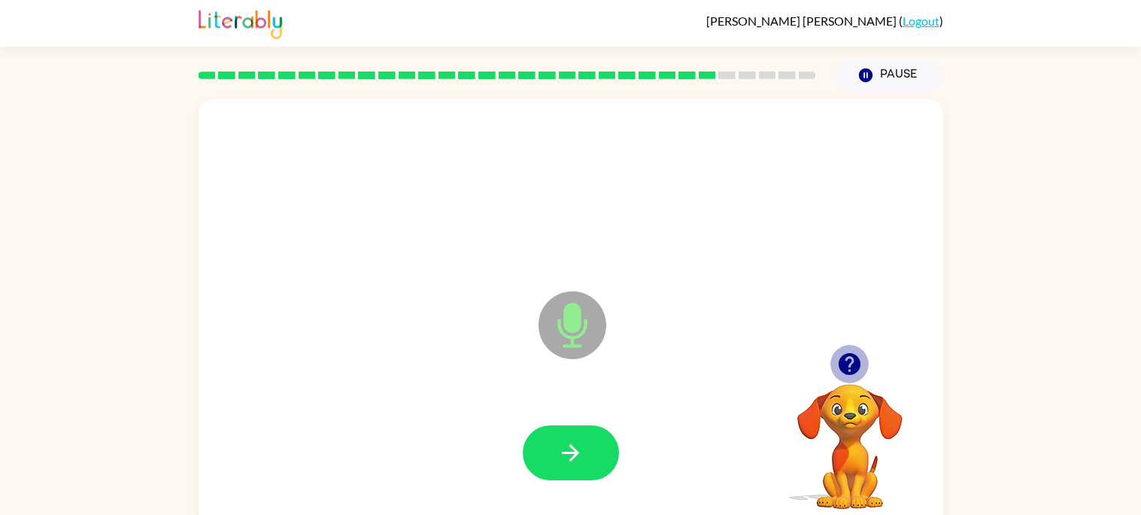  Describe the element at coordinates (850, 436) in the screenshot. I see `video: Your browser must support playing .mp4 files to use Literably. Please try using another browser.` at that location.